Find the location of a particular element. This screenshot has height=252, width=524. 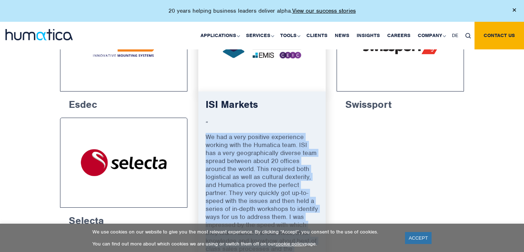

img: logo is located at coordinates (39, 35).